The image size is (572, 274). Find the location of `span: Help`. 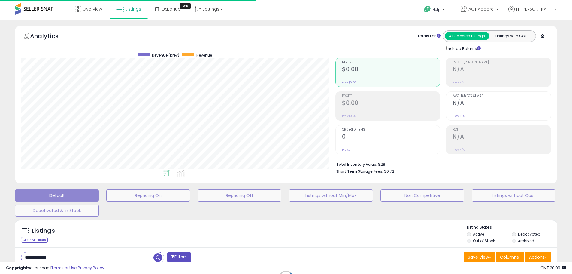

span: Help is located at coordinates (437, 9).